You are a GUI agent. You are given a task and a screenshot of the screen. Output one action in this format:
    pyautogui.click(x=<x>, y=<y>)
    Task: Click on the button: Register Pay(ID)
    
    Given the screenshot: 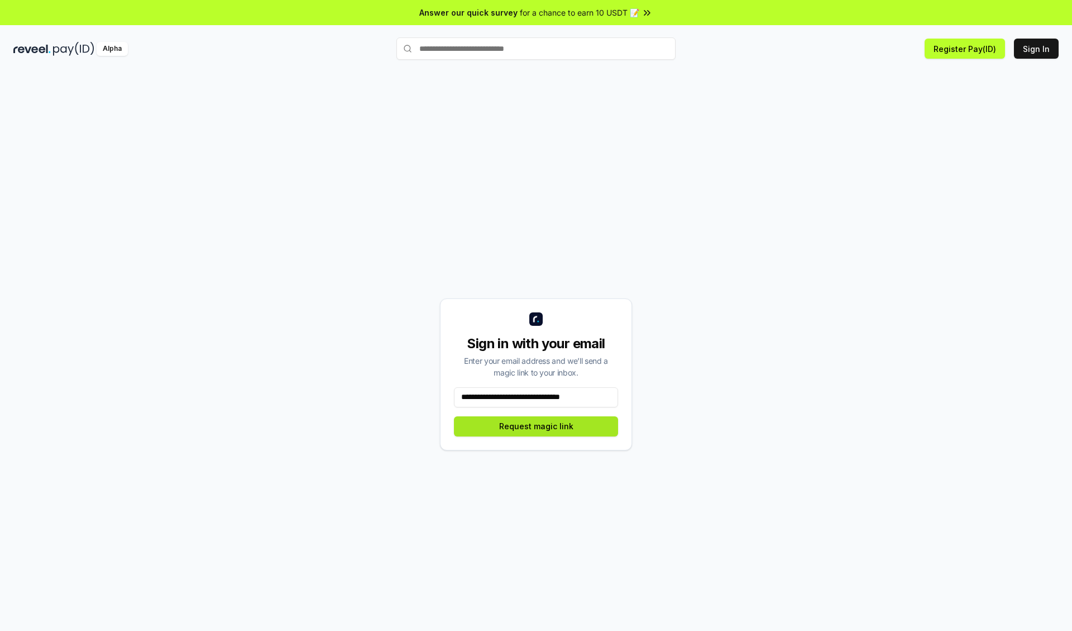 What is the action you would take?
    pyautogui.click(x=965, y=49)
    